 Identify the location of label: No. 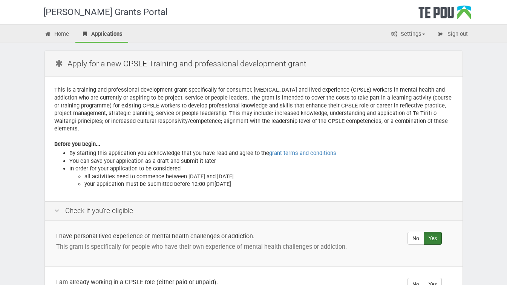
(416, 238).